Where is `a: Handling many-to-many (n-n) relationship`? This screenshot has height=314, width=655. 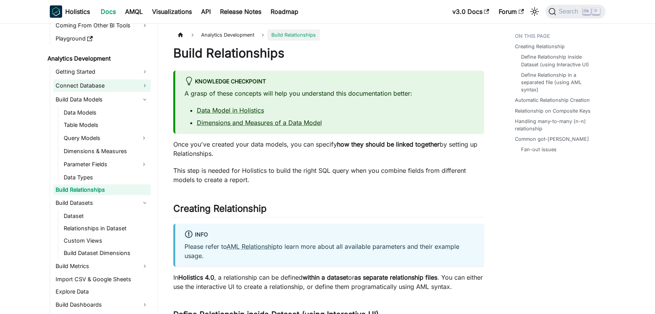 a: Handling many-to-many (n-n) relationship is located at coordinates (558, 125).